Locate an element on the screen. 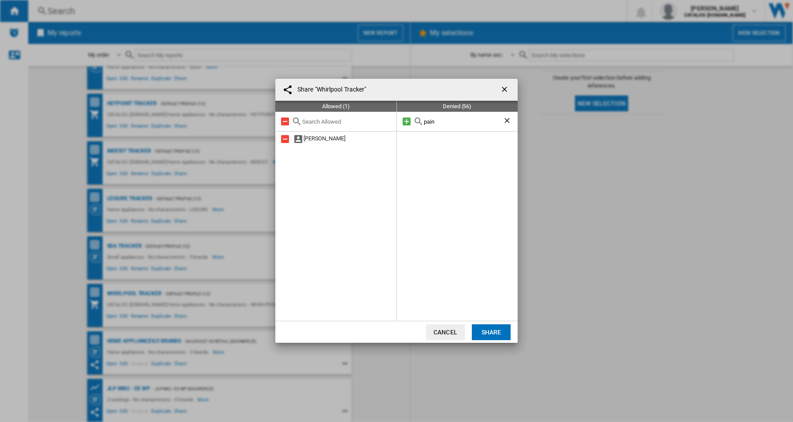 The image size is (793, 422). h4: Share "Whirlpool Tracker" is located at coordinates (329, 90).